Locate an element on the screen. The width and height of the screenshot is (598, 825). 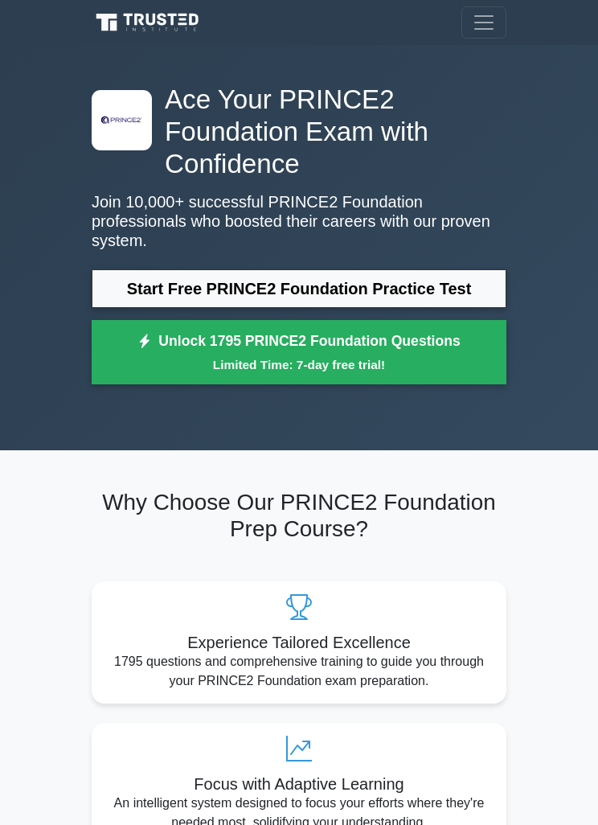
a: Start Free PRINCE2 Foundation Practice Test is located at coordinates (299, 289).